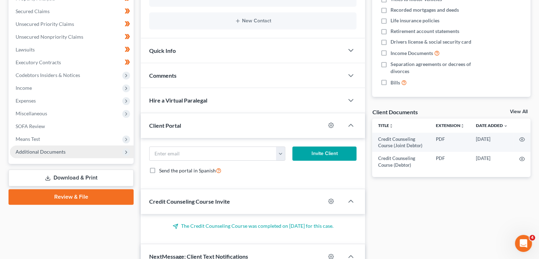 Image resolution: width=539 pixels, height=259 pixels. Describe the element at coordinates (33, 11) in the screenshot. I see `span: Secured Claims` at that location.